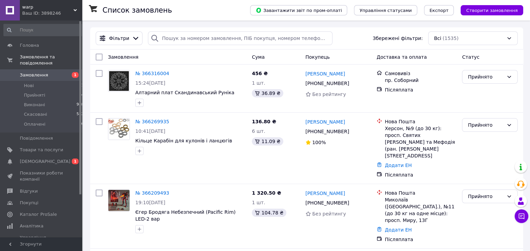 This screenshot has width=530, height=251. What do you see at coordinates (51, 60) in the screenshot?
I see `span: Замовлення та повідомлення` at bounding box center [51, 60].